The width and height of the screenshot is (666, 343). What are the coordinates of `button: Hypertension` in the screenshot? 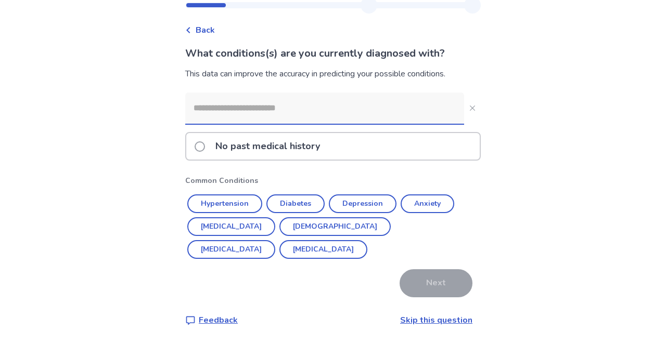 It's located at (225, 204).